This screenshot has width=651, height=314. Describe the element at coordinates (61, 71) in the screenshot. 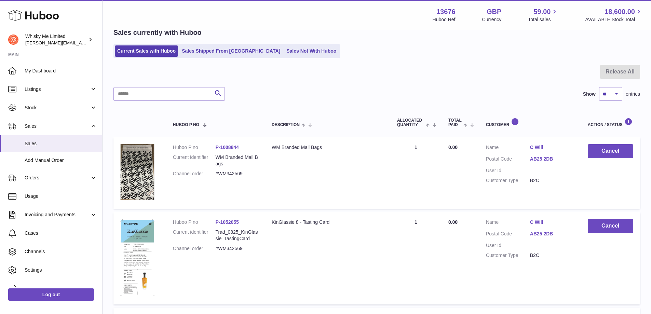

I see `span: My Dashboard` at that location.